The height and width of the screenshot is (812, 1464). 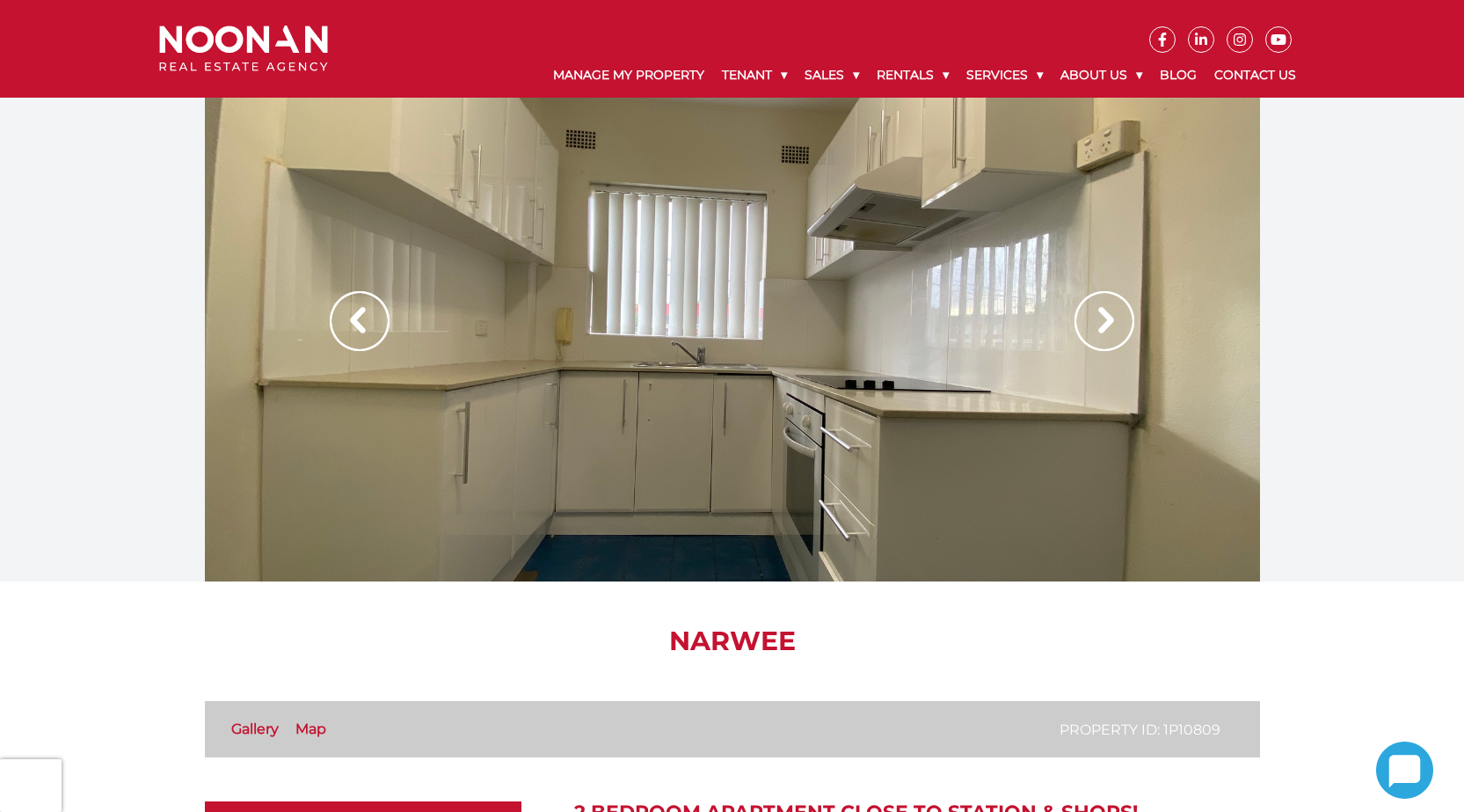 I want to click on a: Map, so click(x=310, y=728).